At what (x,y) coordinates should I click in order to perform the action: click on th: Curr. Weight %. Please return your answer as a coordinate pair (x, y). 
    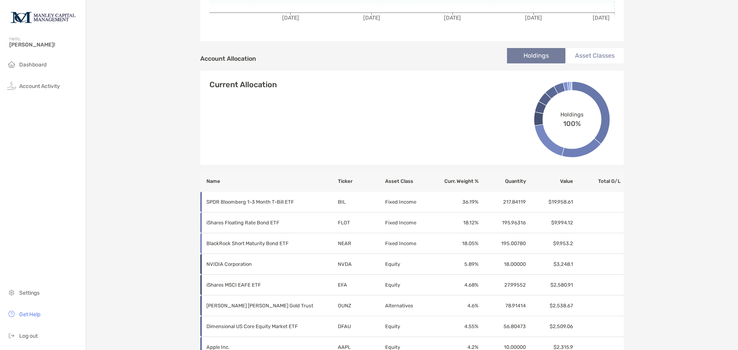
    Looking at the image, I should click on (455, 181).